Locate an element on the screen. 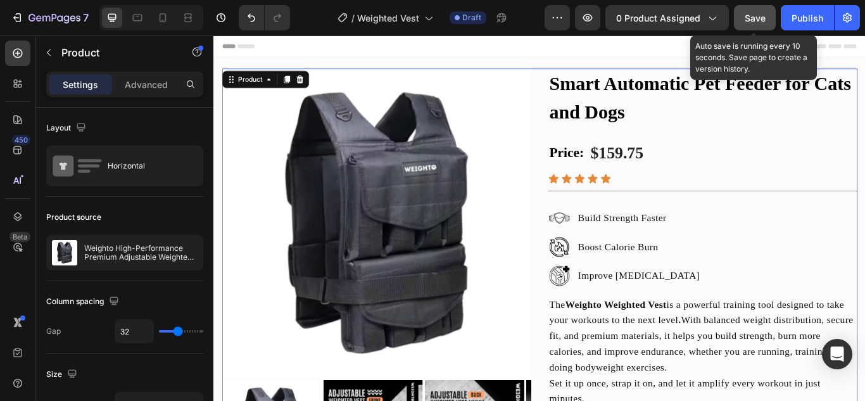 This screenshot has width=865, height=401. p: Build Strength Faster is located at coordinates (499, 213).